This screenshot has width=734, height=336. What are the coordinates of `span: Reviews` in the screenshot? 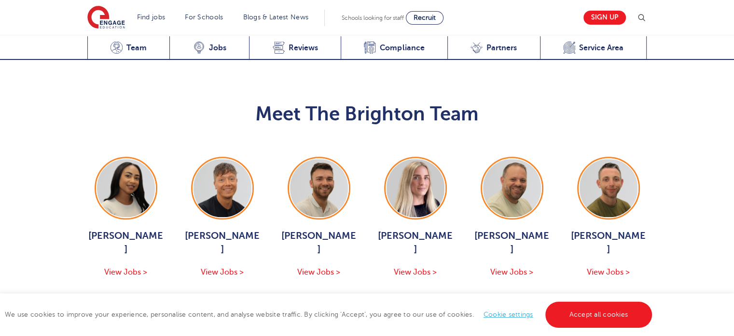 It's located at (303, 48).